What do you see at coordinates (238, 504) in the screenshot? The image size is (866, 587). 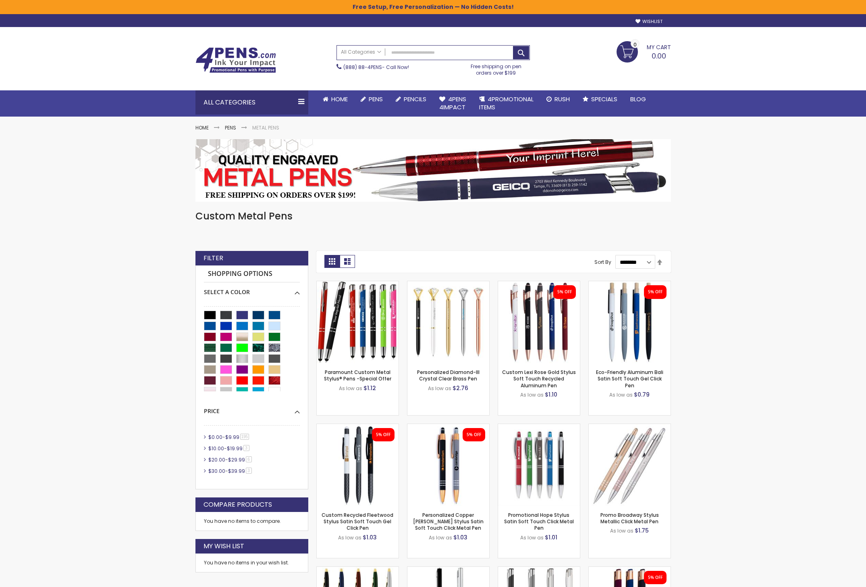 I see `strong: Compare Products` at bounding box center [238, 504].